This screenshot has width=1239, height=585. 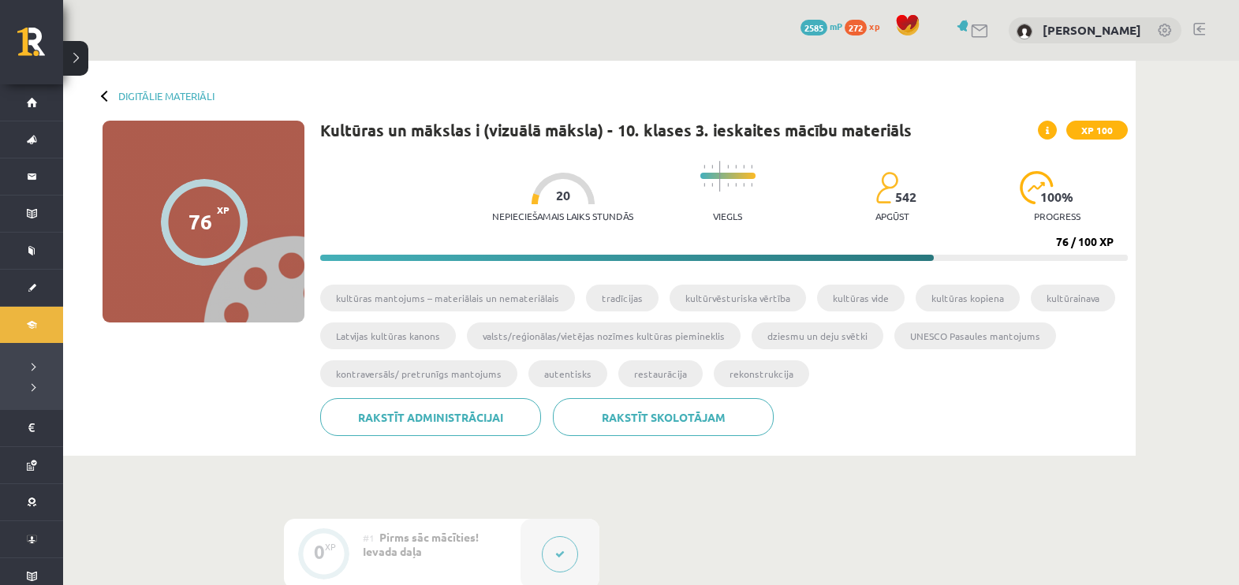 I want to click on li: kultūras mantojums – materiālais un nemateriālais, so click(x=447, y=298).